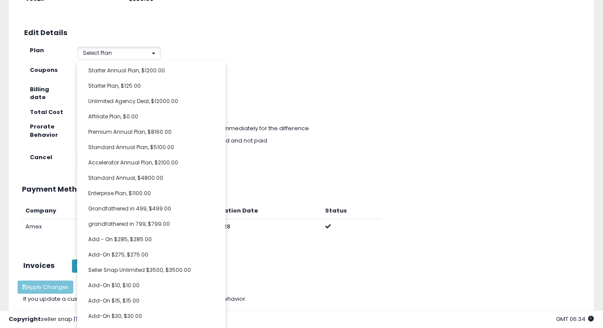  Describe the element at coordinates (97, 53) in the screenshot. I see `span: Select Plan` at that location.